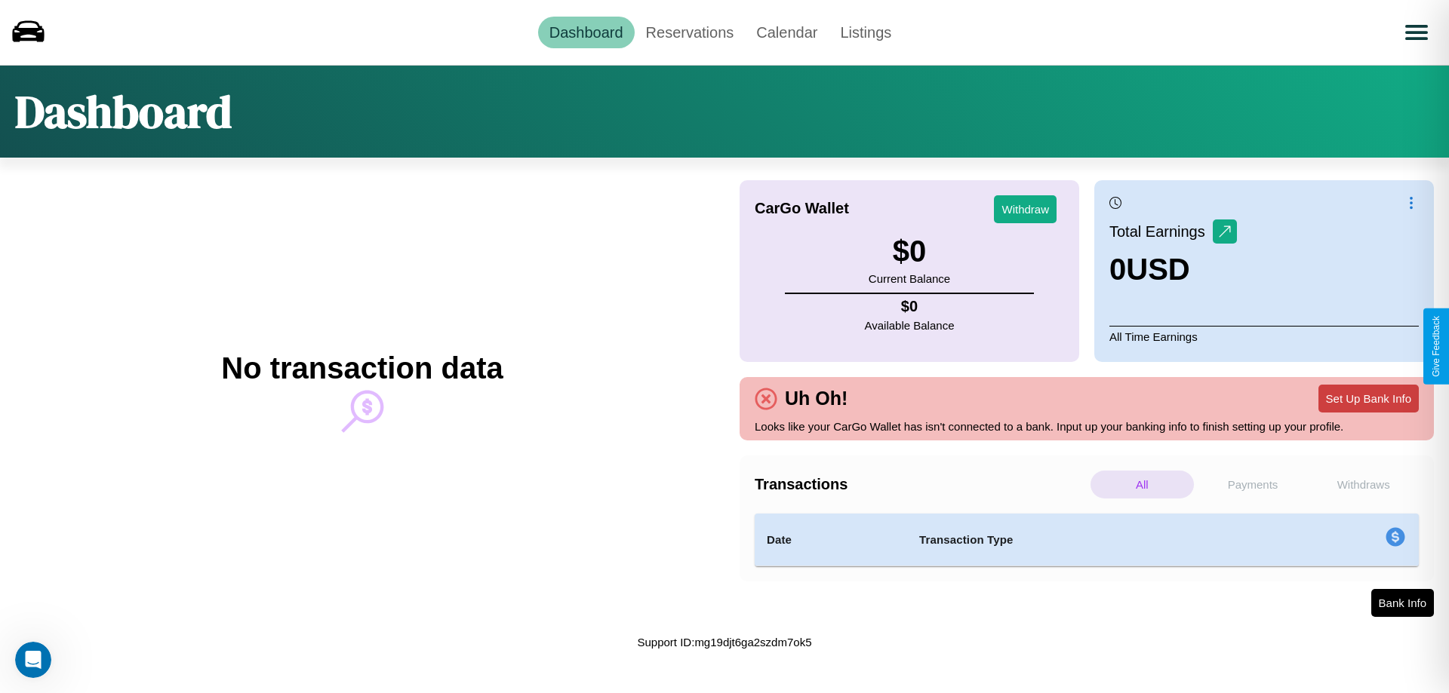  I want to click on h4: $ 0, so click(909, 306).